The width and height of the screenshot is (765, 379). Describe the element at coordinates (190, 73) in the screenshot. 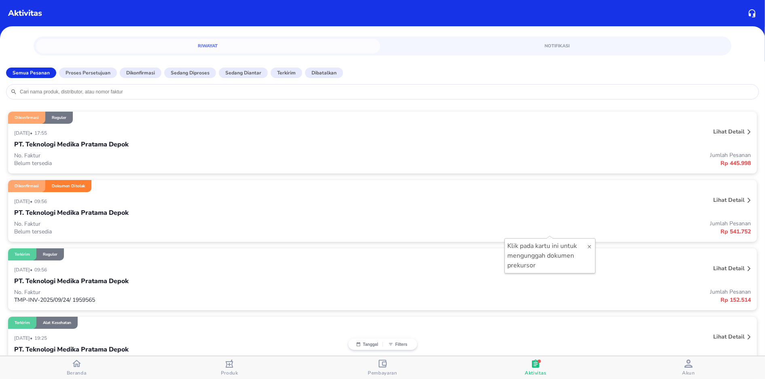

I see `button: Sedang diproses` at that location.